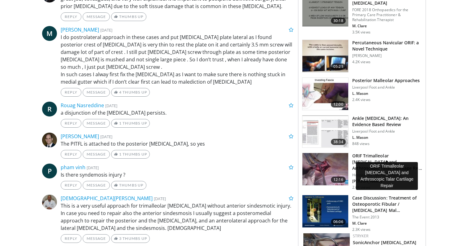 This screenshot has height=246, width=468. I want to click on img: fb7b7a01-cddc-4fe6-a7c5-b60feb239fe3.150x105_q85_crop-smart_upscale.jpg, so click(325, 132).